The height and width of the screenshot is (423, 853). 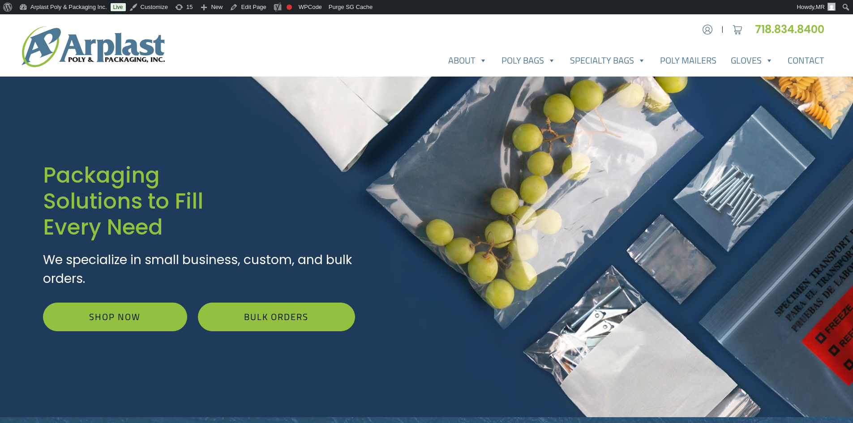 What do you see at coordinates (467, 60) in the screenshot?
I see `a: About` at bounding box center [467, 60].